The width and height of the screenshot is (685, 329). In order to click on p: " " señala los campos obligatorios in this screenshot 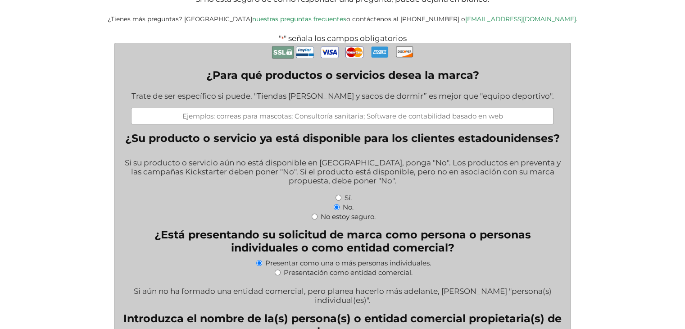, I will do `click(343, 38)`.